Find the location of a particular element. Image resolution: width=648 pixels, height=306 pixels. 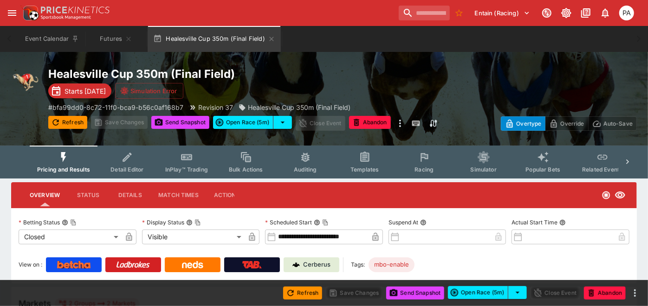

h2: Copy To Clipboard is located at coordinates (220, 74).